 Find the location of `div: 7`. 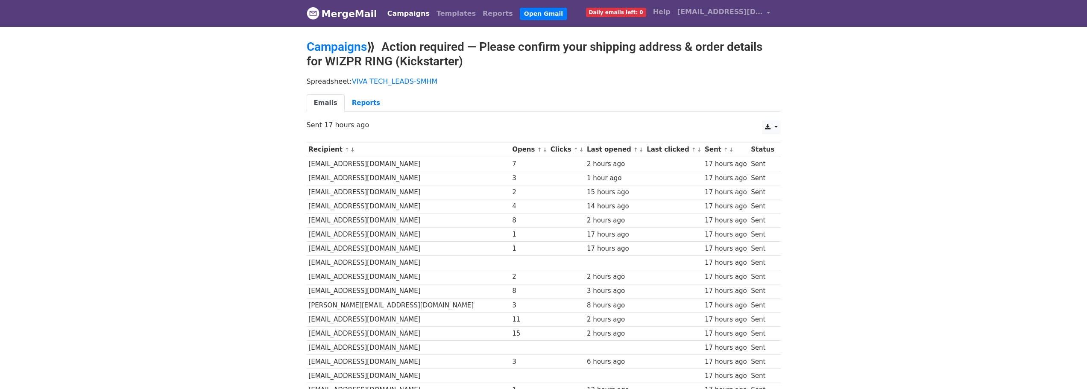

div: 7 is located at coordinates (529, 164).